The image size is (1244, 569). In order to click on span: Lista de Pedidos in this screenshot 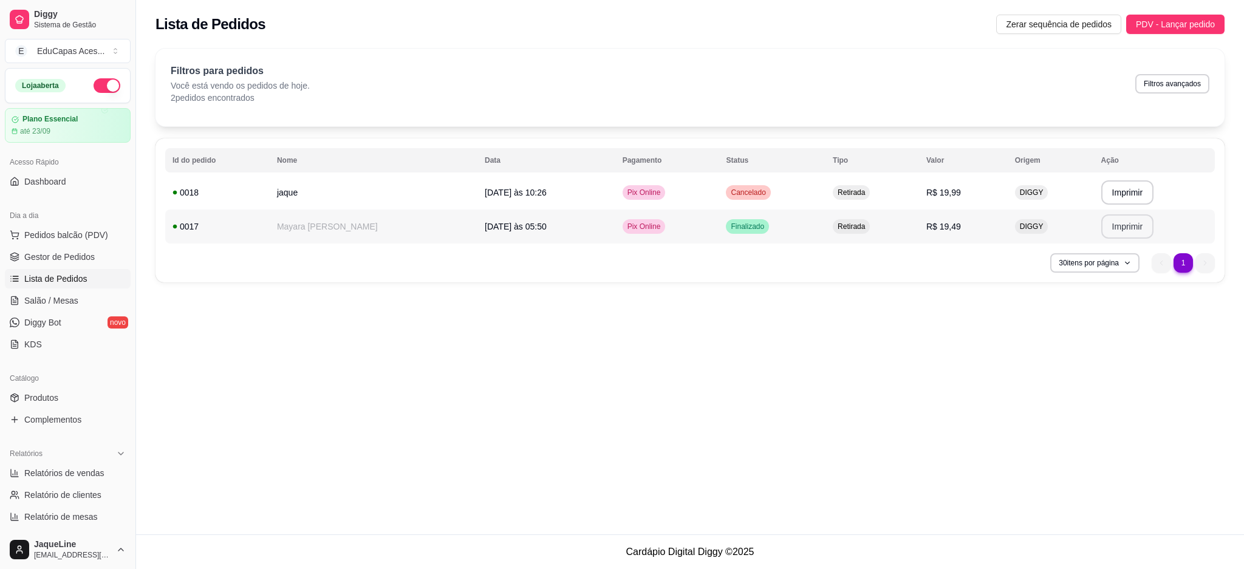, I will do `click(56, 279)`.